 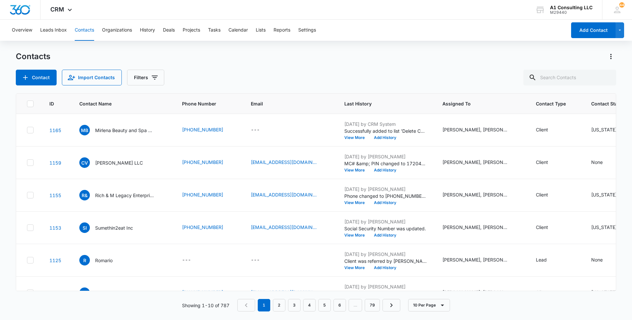 I want to click on div: Contact Name - Hi-way Legend Express Corporation - Select to Edit Field, so click(x=123, y=293).